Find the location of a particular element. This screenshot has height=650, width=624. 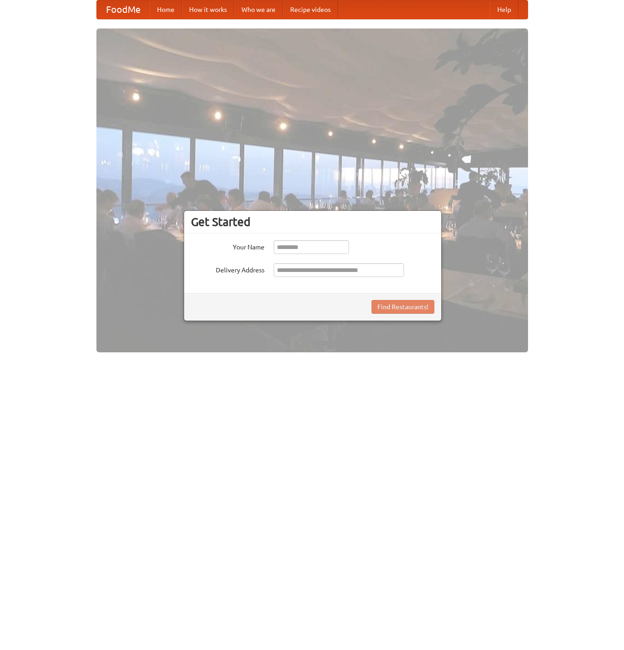

a: Help is located at coordinates (504, 10).